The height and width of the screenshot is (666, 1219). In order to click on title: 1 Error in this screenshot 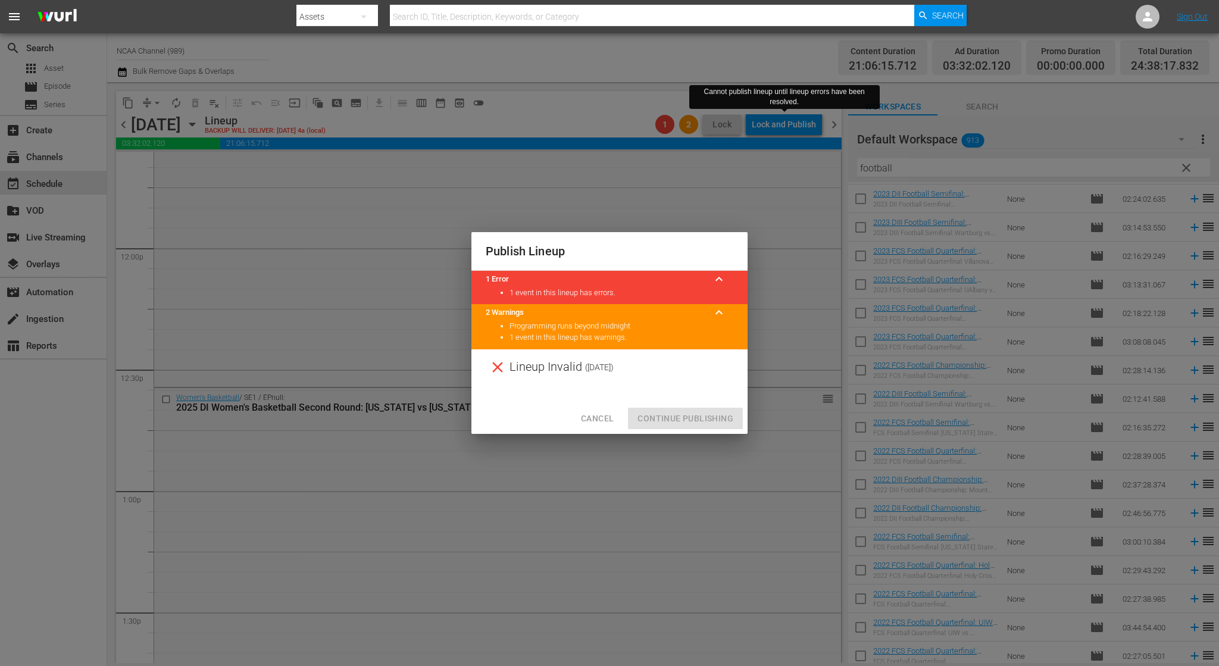, I will do `click(595, 279)`.